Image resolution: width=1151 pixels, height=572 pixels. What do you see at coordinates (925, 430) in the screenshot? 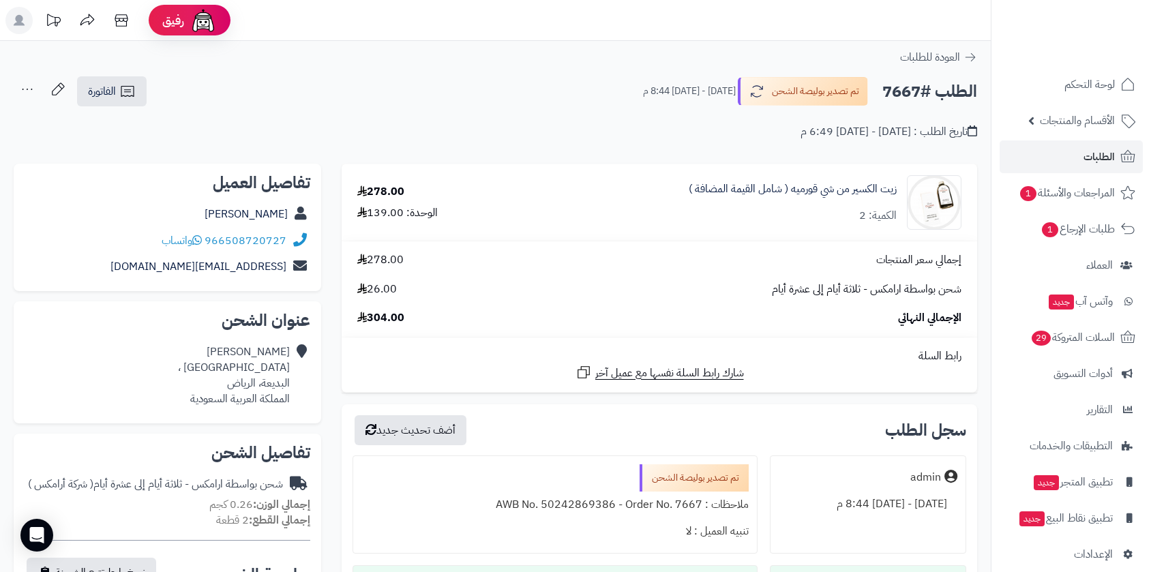
I see `h3: سجل الطلب` at bounding box center [925, 430].